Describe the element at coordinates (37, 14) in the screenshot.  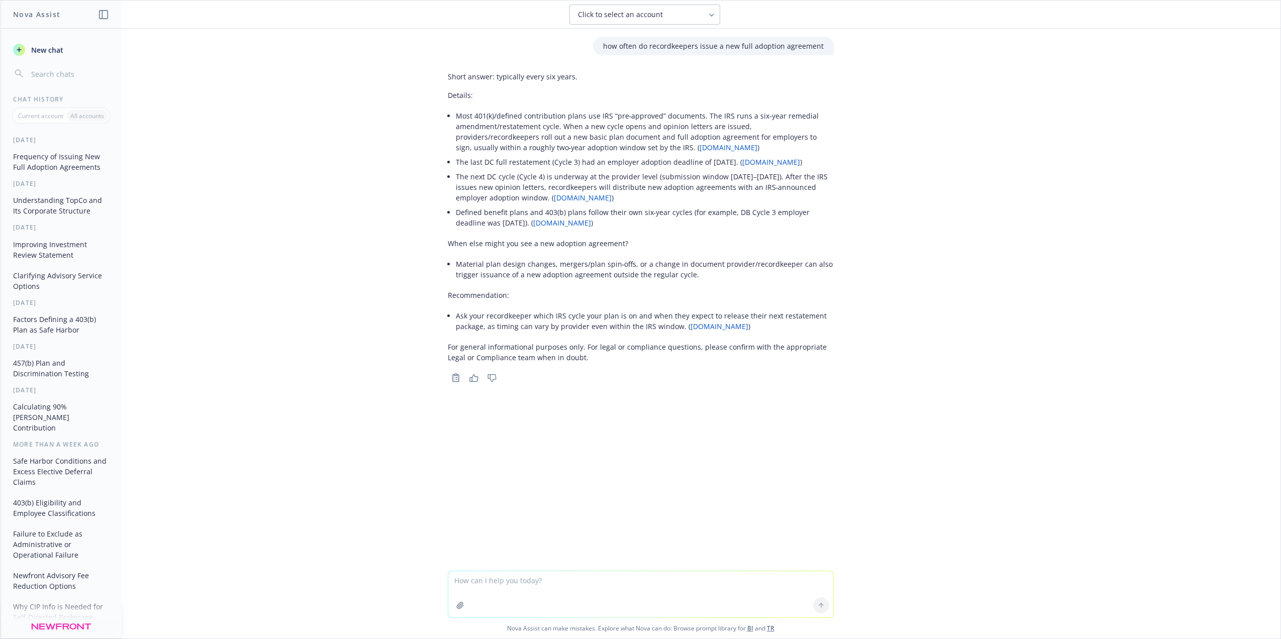
I see `h1: Nova Assist` at that location.